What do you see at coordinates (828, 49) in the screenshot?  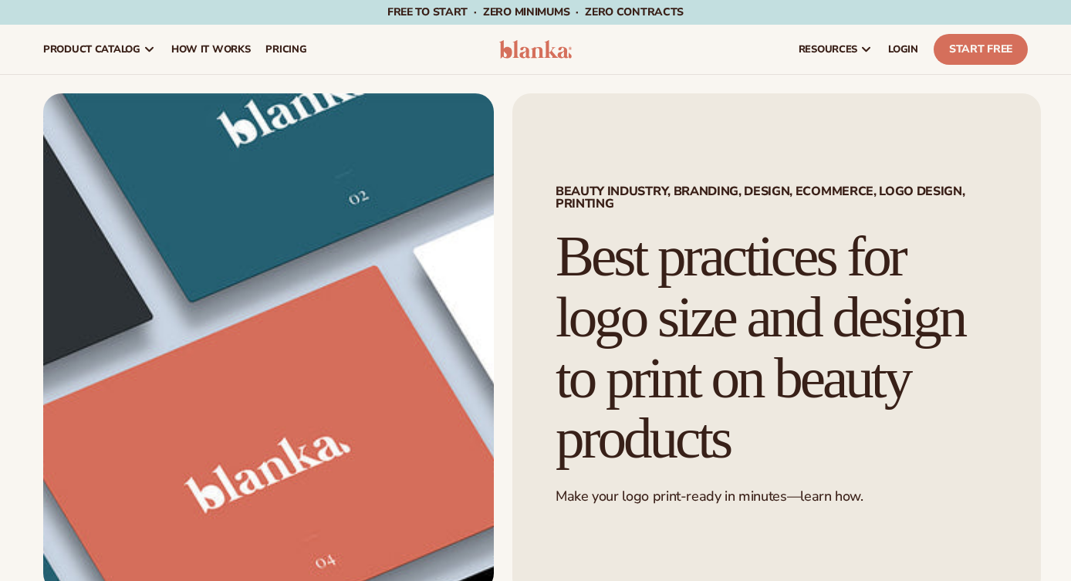 I see `span: resources` at bounding box center [828, 49].